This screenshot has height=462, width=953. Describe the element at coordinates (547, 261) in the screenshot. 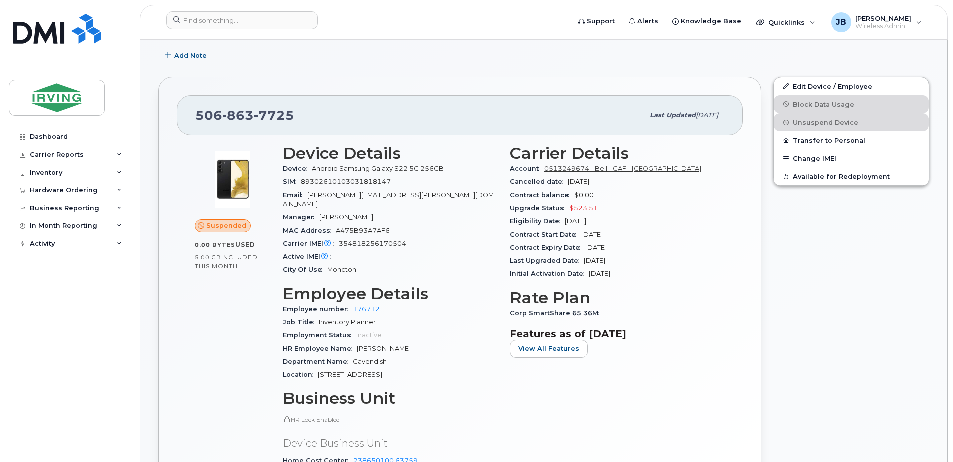

I see `span: Last Upgraded Date` at that location.